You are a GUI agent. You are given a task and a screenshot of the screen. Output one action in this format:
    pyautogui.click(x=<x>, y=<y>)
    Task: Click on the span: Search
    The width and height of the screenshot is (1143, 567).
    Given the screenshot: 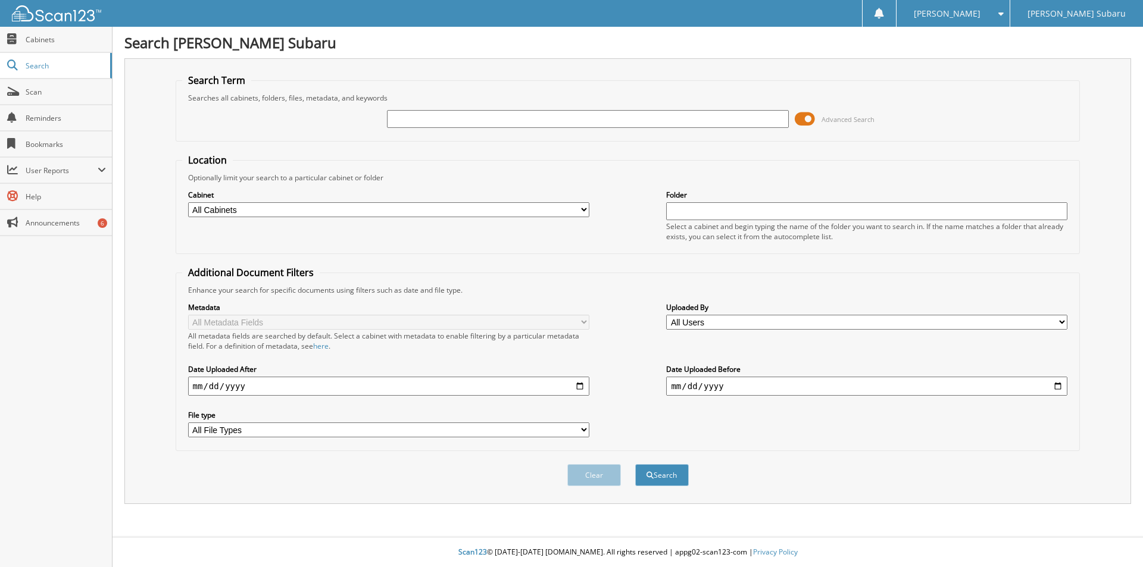 What is the action you would take?
    pyautogui.click(x=65, y=65)
    